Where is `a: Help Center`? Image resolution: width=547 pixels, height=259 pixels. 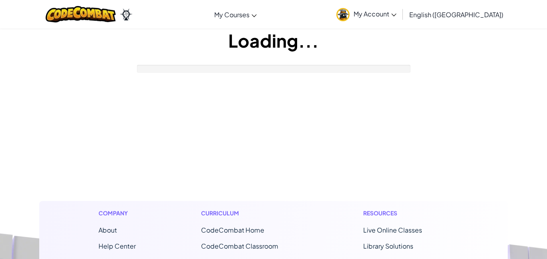 a: Help Center is located at coordinates (117, 246).